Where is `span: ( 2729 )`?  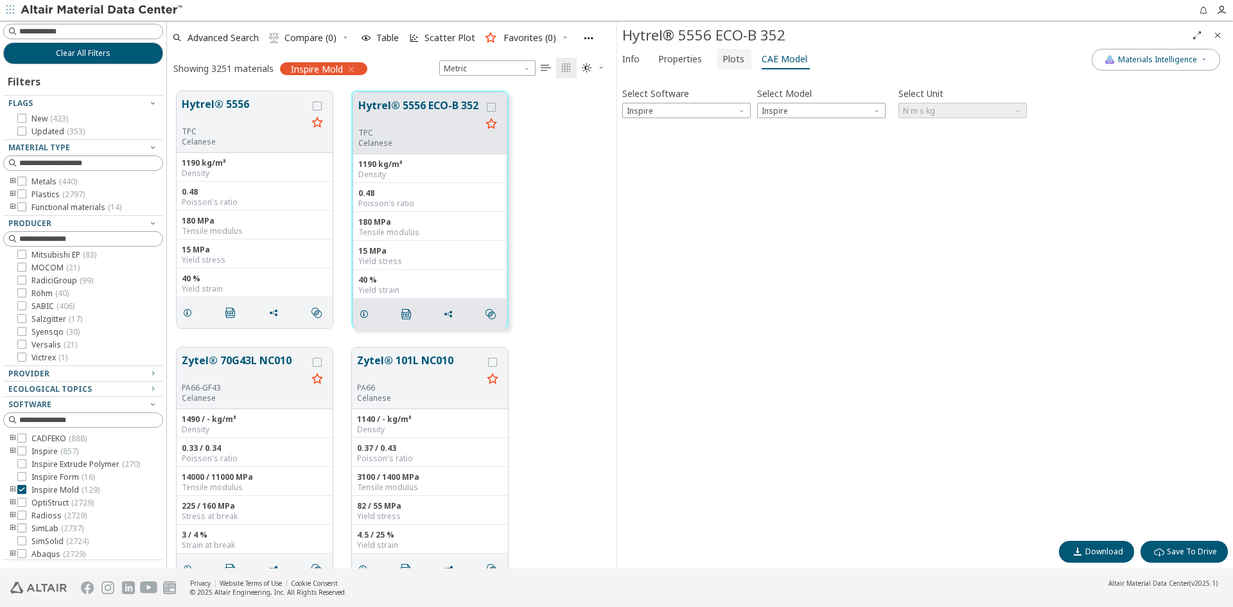 span: ( 2729 ) is located at coordinates (82, 502).